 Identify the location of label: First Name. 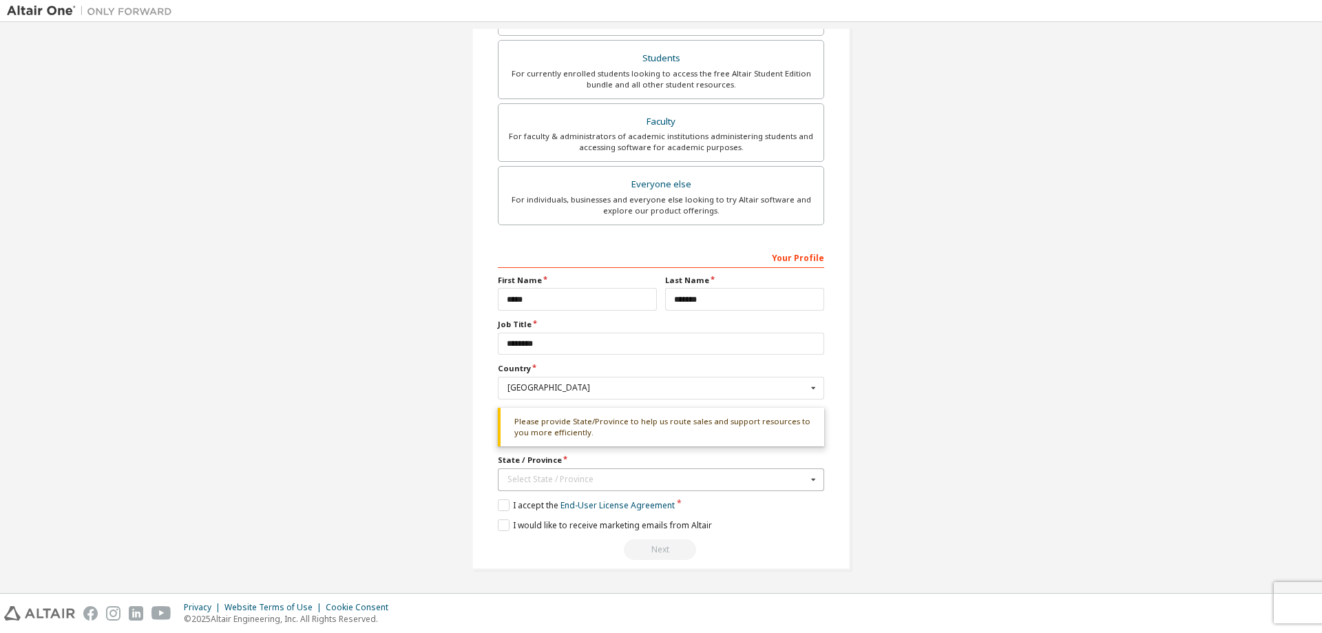
(577, 280).